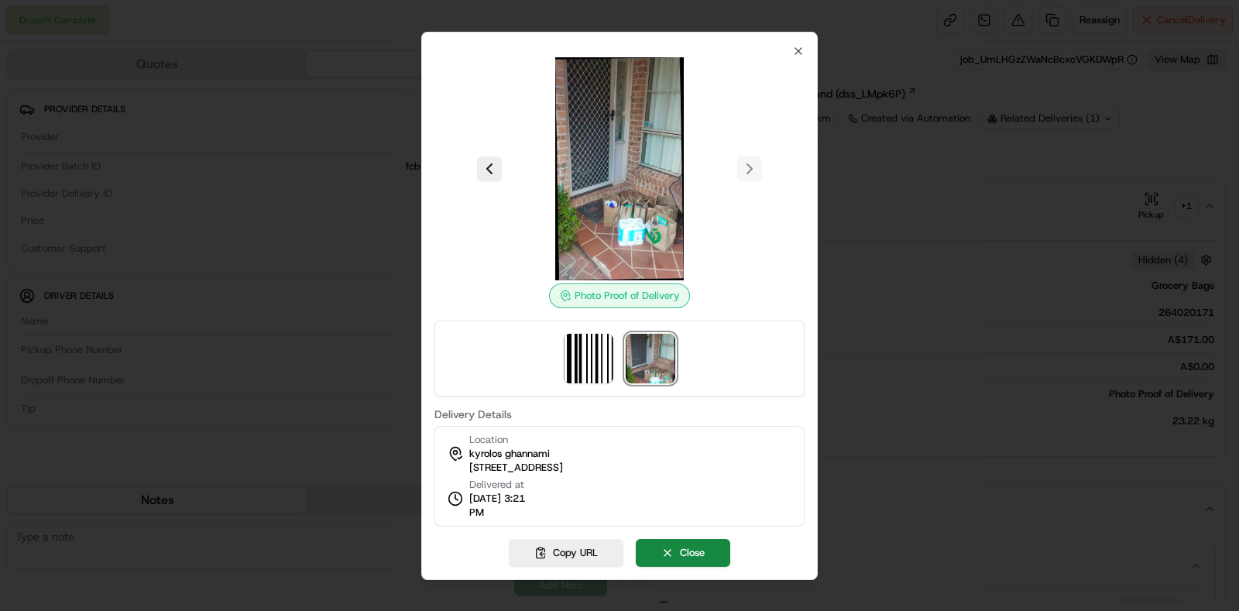  Describe the element at coordinates (510, 454) in the screenshot. I see `span: kyrolos ghannami` at that location.